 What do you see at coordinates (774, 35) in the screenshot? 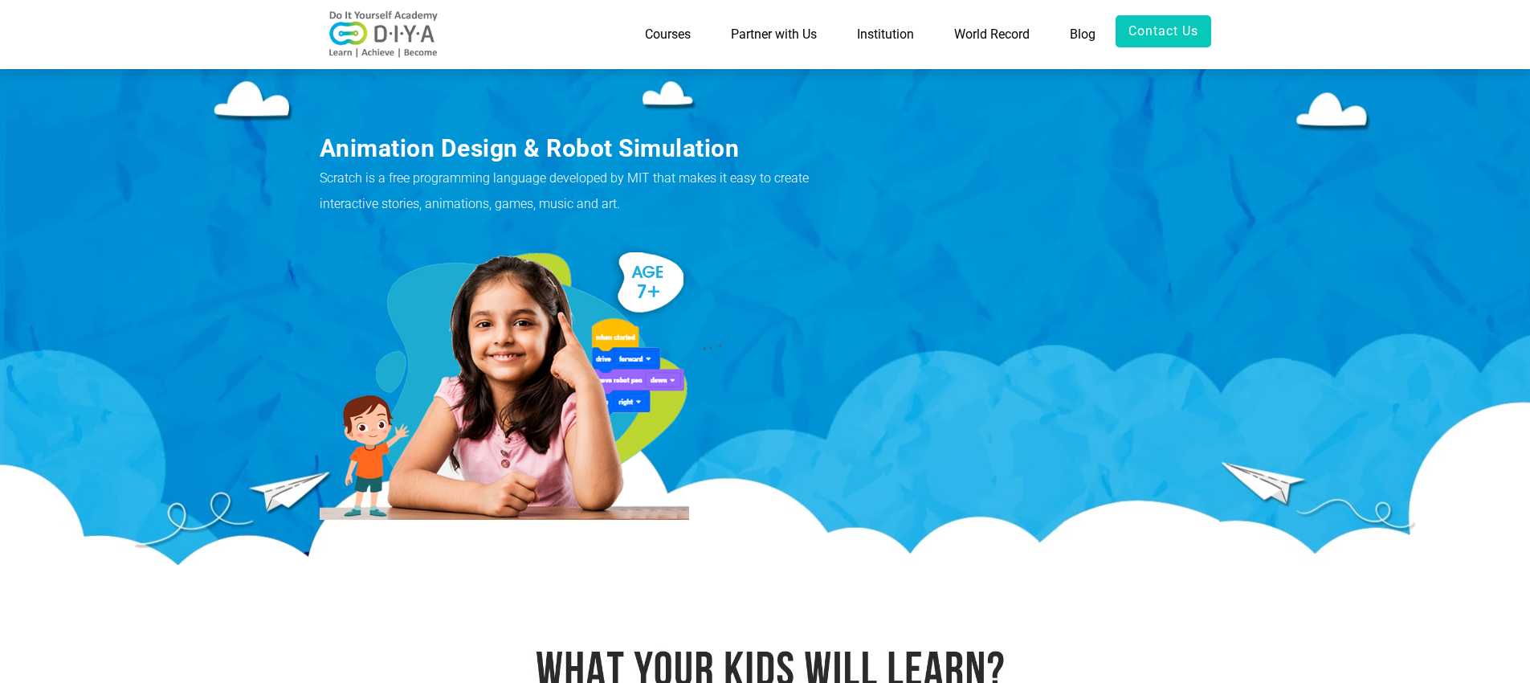
I see `a: Partner with Us` at bounding box center [774, 35].